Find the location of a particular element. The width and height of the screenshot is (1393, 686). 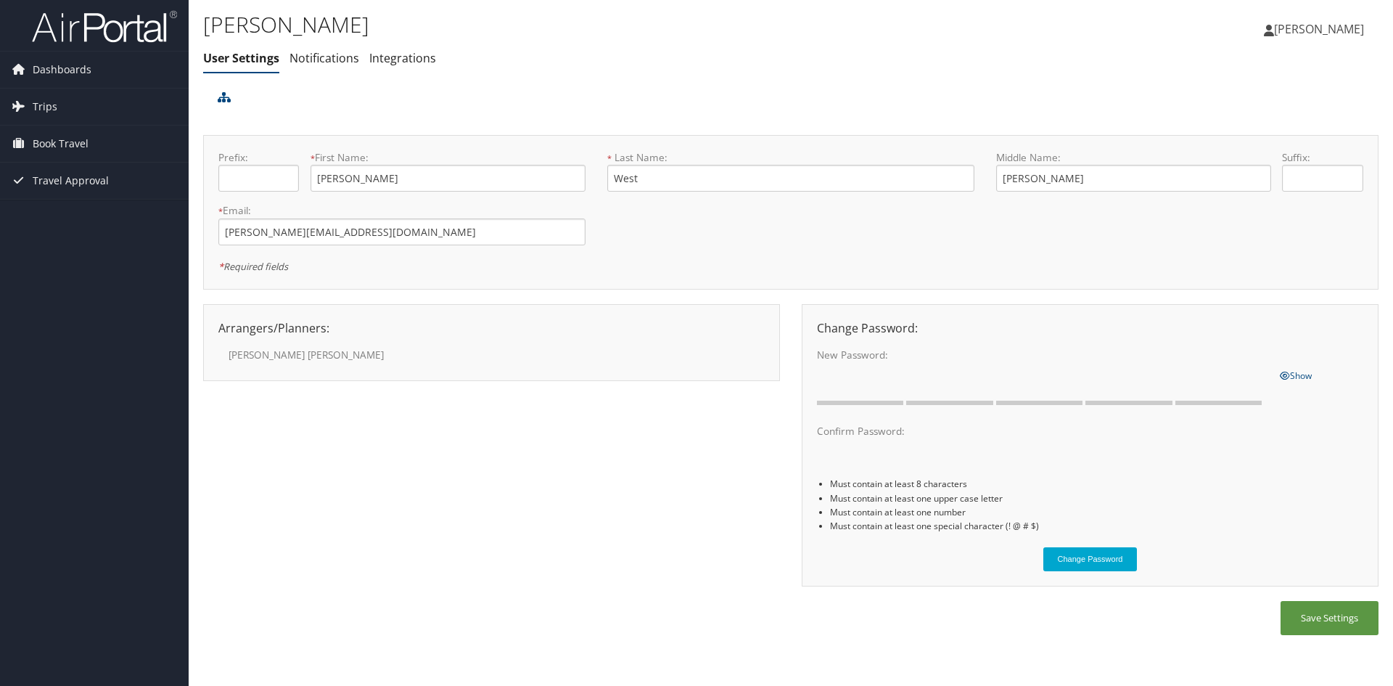

span: Book Travel is located at coordinates (60, 144).